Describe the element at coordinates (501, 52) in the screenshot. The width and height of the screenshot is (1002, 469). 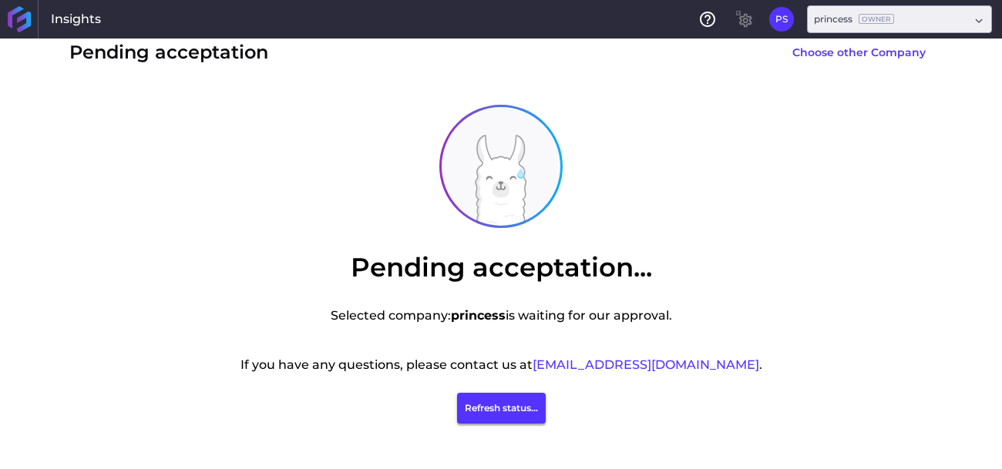
I see `div: Pending acceptation` at that location.